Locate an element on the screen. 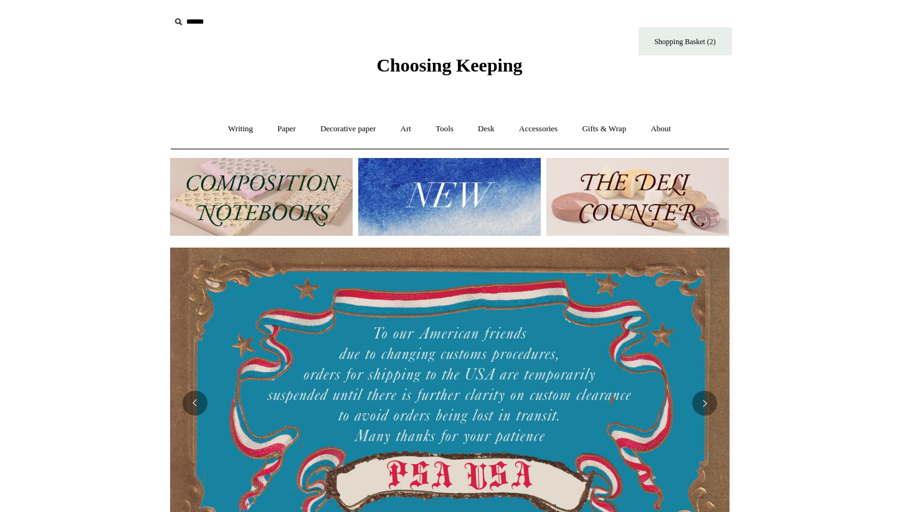  a: Decorative paper is located at coordinates (347, 129).